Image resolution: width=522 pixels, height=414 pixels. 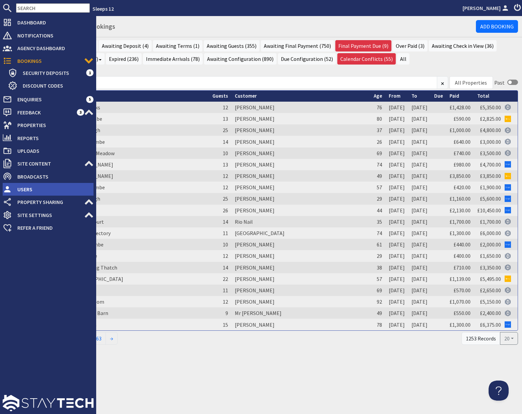 I want to click on a: £440.00, so click(x=462, y=244).